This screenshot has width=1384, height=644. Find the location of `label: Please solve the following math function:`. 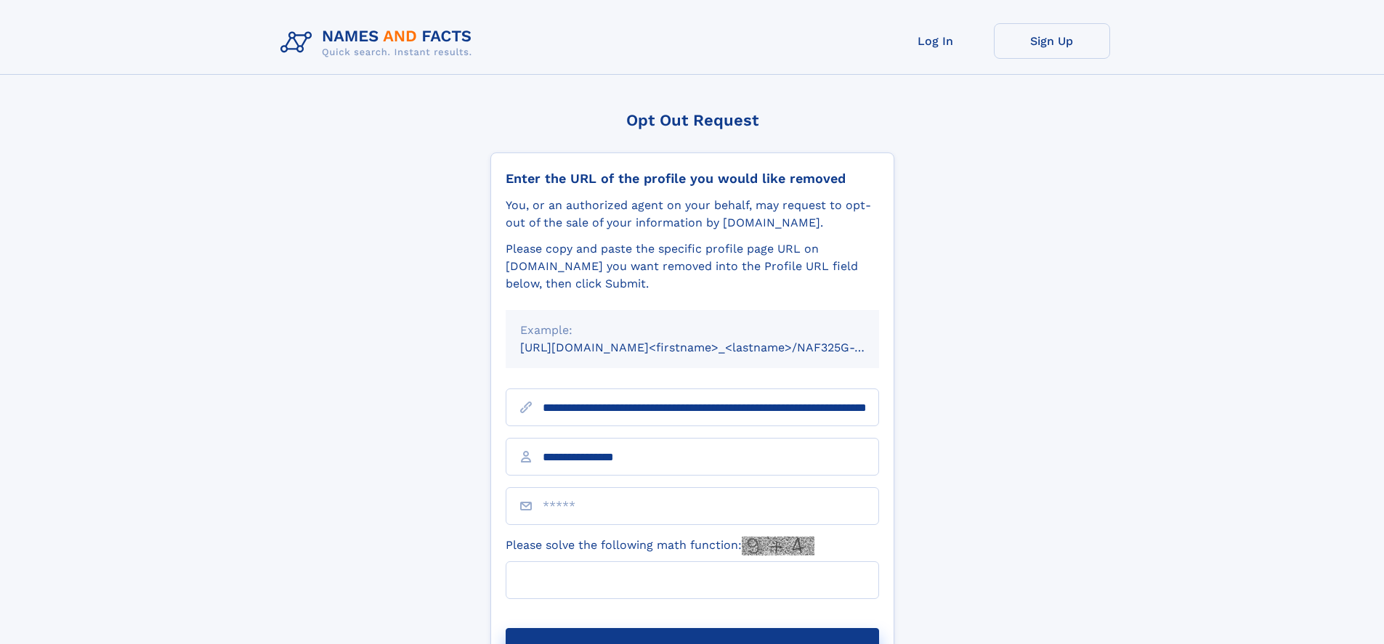

label: Please solve the following math function: is located at coordinates (660, 546).